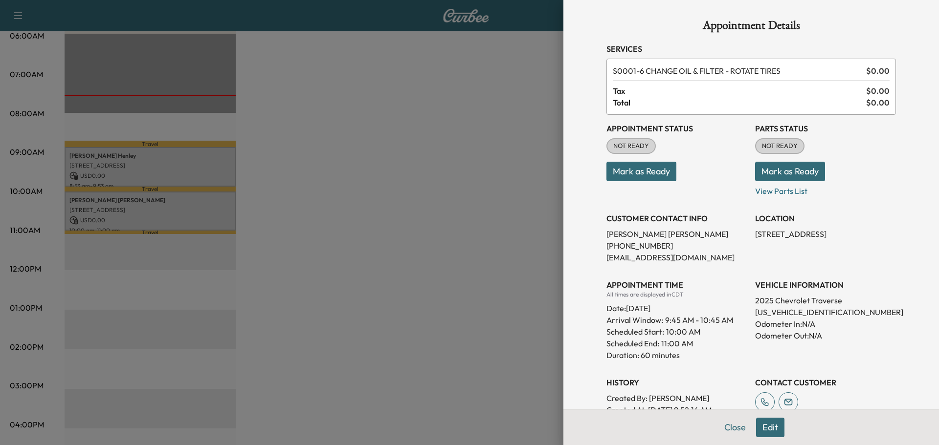  What do you see at coordinates (739, 91) in the screenshot?
I see `span: Tax` at bounding box center [739, 91].